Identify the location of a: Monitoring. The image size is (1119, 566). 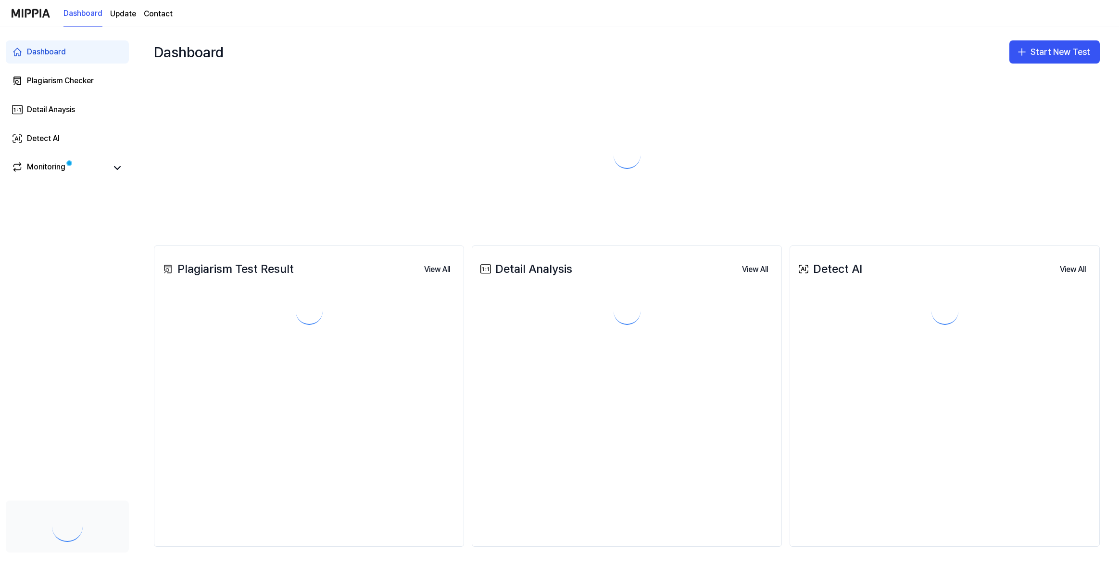
(60, 168).